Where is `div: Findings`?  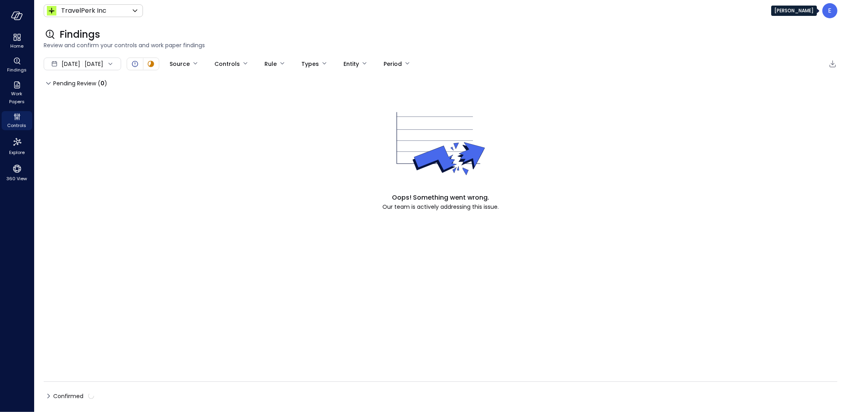
div: Findings is located at coordinates (17, 65).